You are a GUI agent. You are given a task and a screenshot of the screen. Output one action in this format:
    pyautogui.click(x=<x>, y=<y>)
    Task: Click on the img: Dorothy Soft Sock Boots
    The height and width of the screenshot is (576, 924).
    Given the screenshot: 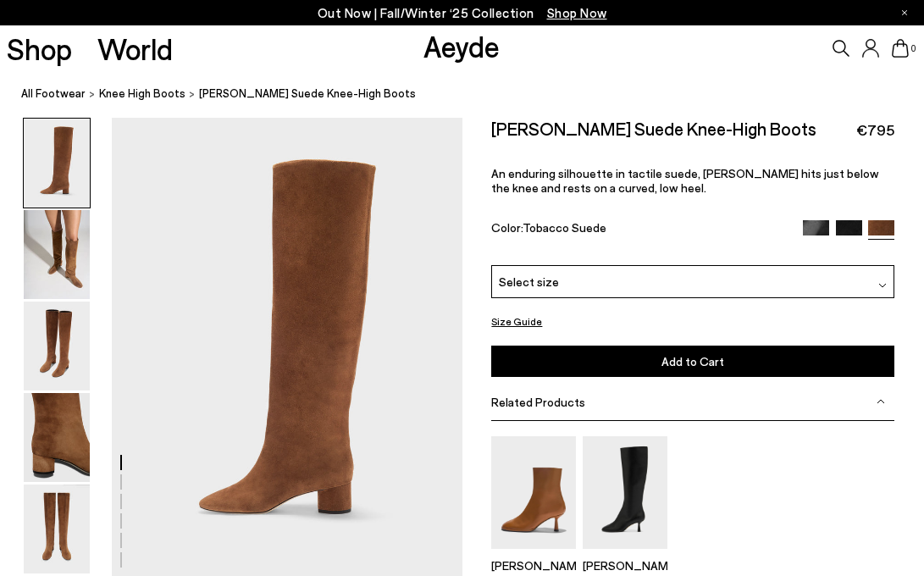 What is the action you would take?
    pyautogui.click(x=534, y=492)
    